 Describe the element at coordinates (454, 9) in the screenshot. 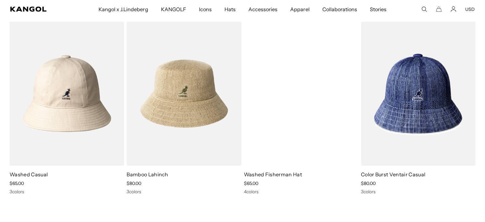

I see `a: Account` at that location.